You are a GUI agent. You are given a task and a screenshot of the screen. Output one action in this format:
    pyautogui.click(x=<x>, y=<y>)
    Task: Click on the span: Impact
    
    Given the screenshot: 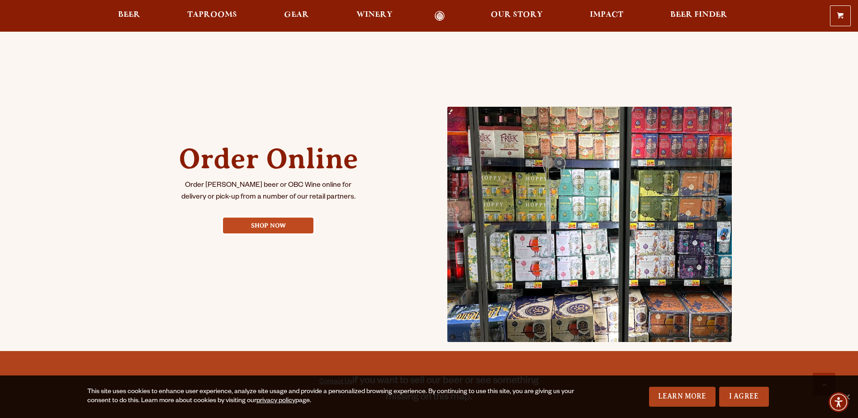 What is the action you would take?
    pyautogui.click(x=607, y=15)
    